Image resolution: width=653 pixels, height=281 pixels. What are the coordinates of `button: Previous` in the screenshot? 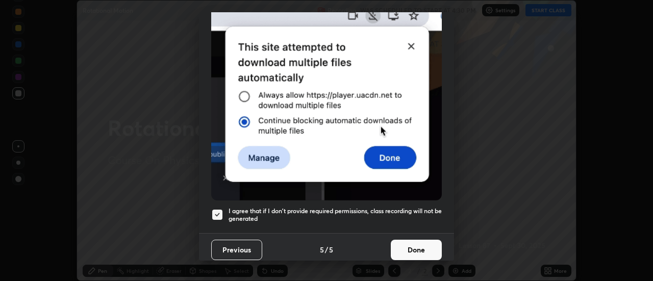 It's located at (237, 250).